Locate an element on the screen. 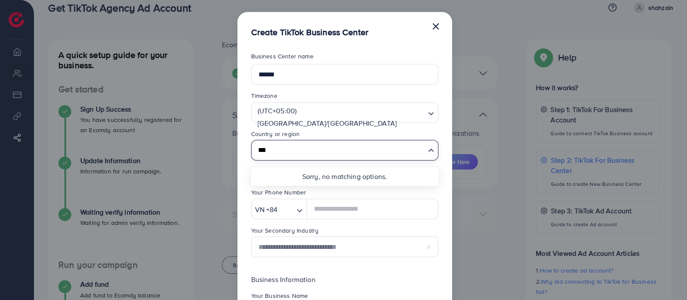 The image size is (687, 300). p: Business Information is located at coordinates (345, 280).